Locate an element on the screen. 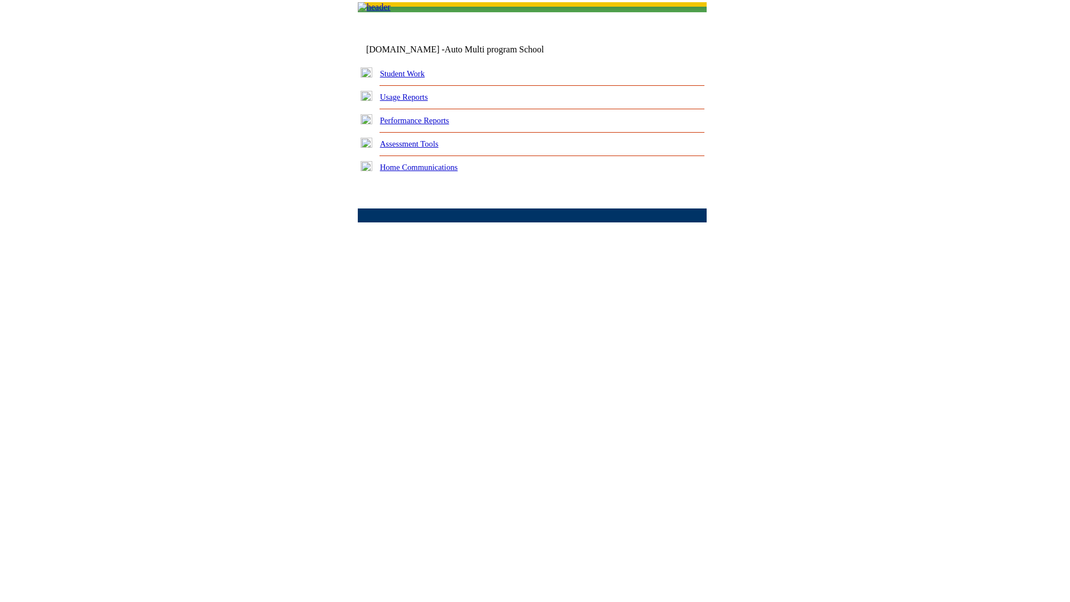 This screenshot has width=1070, height=602. a: Performance Reports is located at coordinates (415, 120).